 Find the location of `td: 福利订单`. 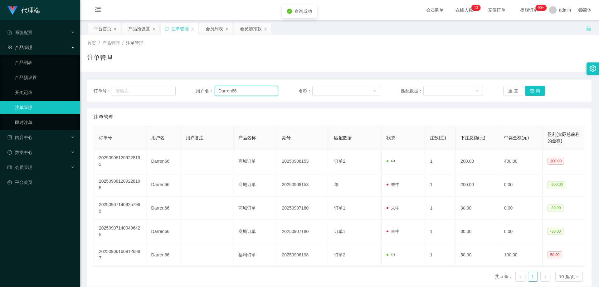

td: 福利订单 is located at coordinates (255, 254).